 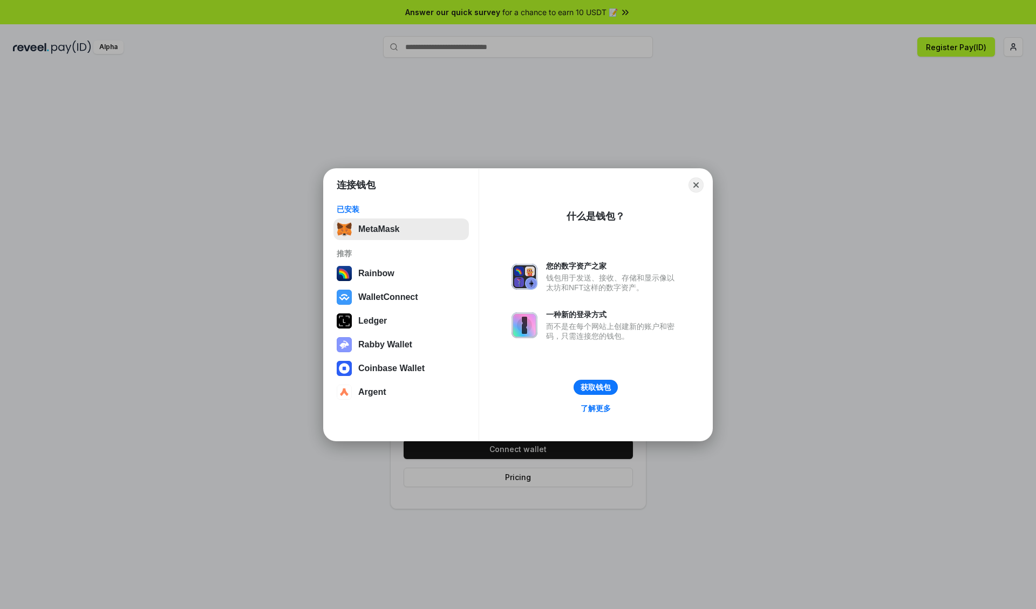 What do you see at coordinates (596, 409) in the screenshot?
I see `div: 了解更多` at bounding box center [596, 409].